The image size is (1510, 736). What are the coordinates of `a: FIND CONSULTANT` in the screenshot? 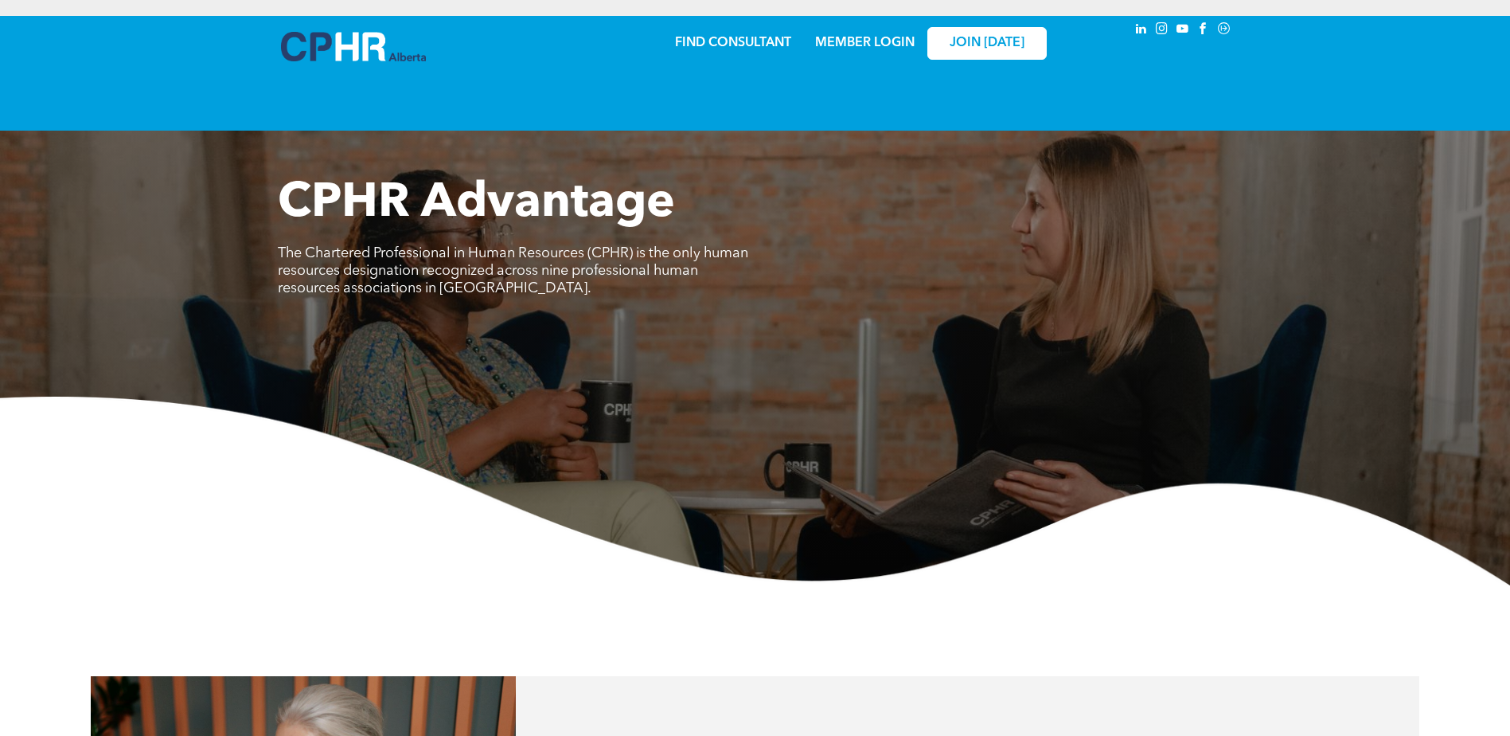 It's located at (733, 43).